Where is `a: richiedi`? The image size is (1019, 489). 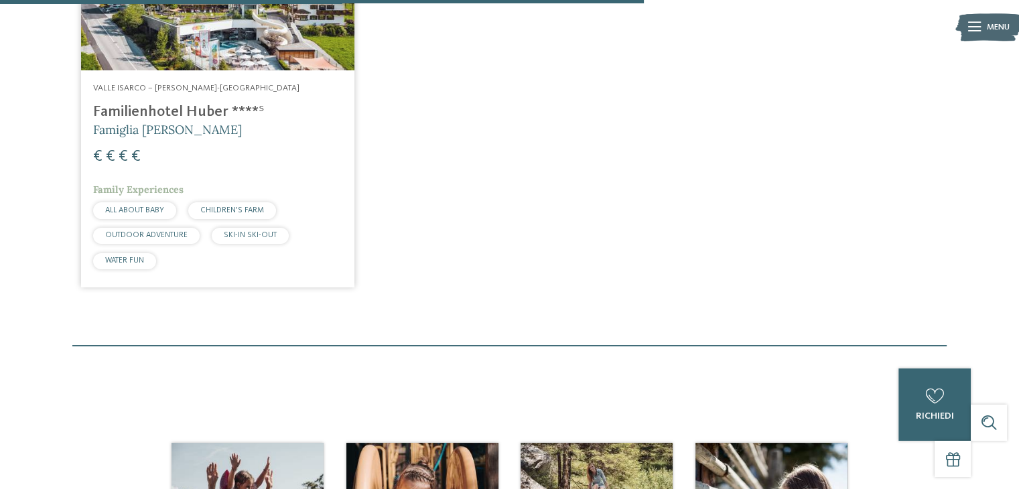 a: richiedi is located at coordinates (934, 404).